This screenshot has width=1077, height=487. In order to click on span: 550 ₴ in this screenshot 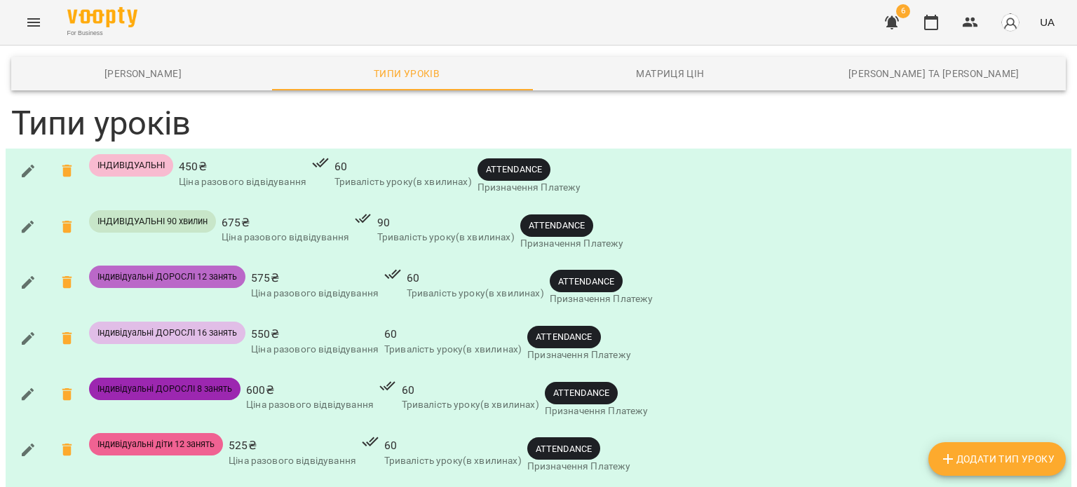, I will do `click(315, 334)`.